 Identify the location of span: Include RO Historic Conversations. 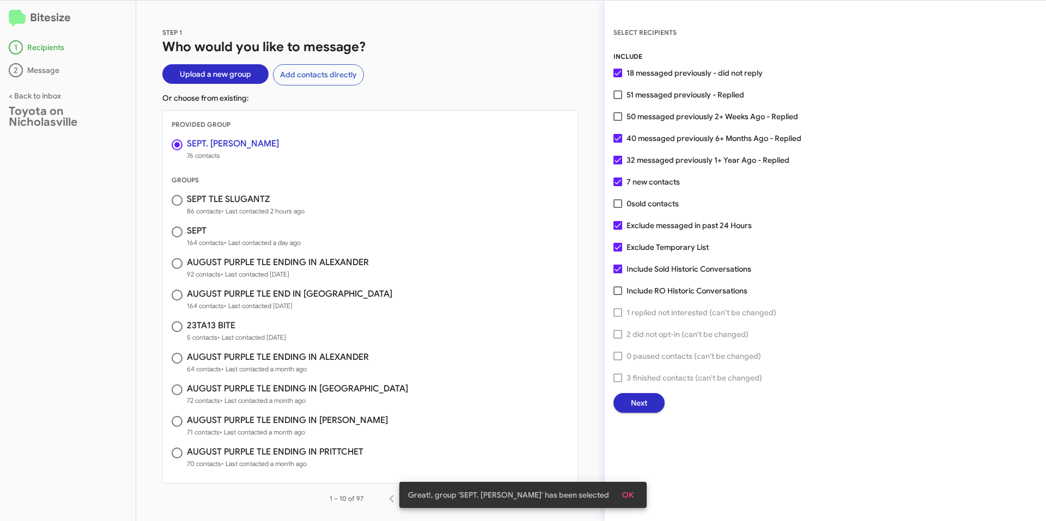
(687, 291).